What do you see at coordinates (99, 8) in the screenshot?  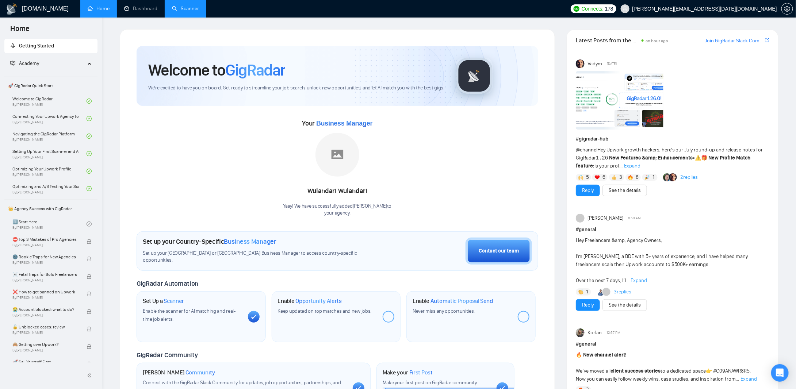 I see `a: homeHome` at bounding box center [99, 8].